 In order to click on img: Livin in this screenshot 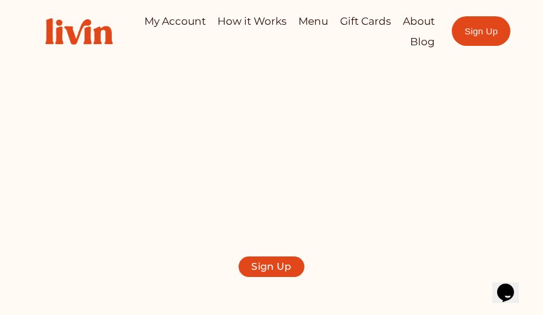, I will do `click(79, 31)`.